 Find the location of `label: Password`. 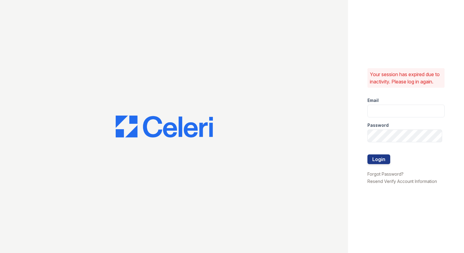

label: Password is located at coordinates (378, 125).